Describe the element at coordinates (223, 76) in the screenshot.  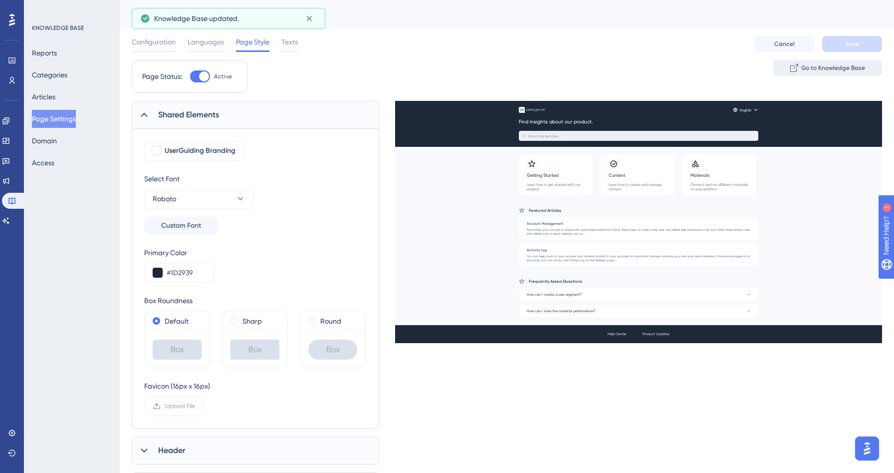
I see `span: Active` at that location.